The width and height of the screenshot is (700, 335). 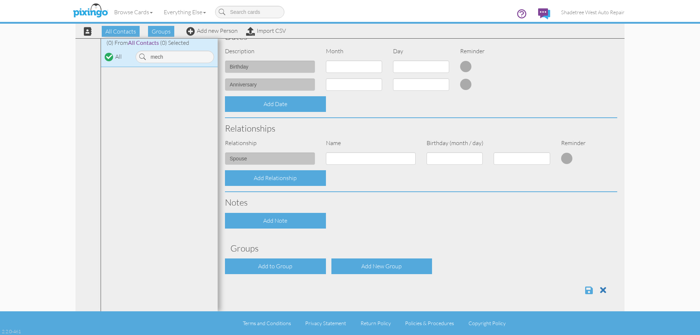 I want to click on a: Return Policy, so click(x=376, y=323).